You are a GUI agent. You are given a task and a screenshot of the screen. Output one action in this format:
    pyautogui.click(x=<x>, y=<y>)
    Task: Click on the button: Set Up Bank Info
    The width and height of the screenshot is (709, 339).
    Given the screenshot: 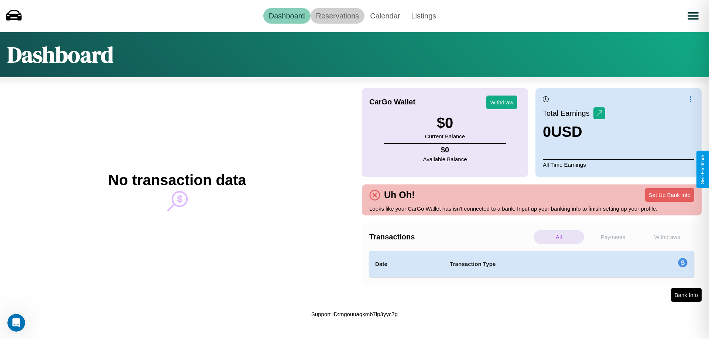 What is the action you would take?
    pyautogui.click(x=670, y=195)
    